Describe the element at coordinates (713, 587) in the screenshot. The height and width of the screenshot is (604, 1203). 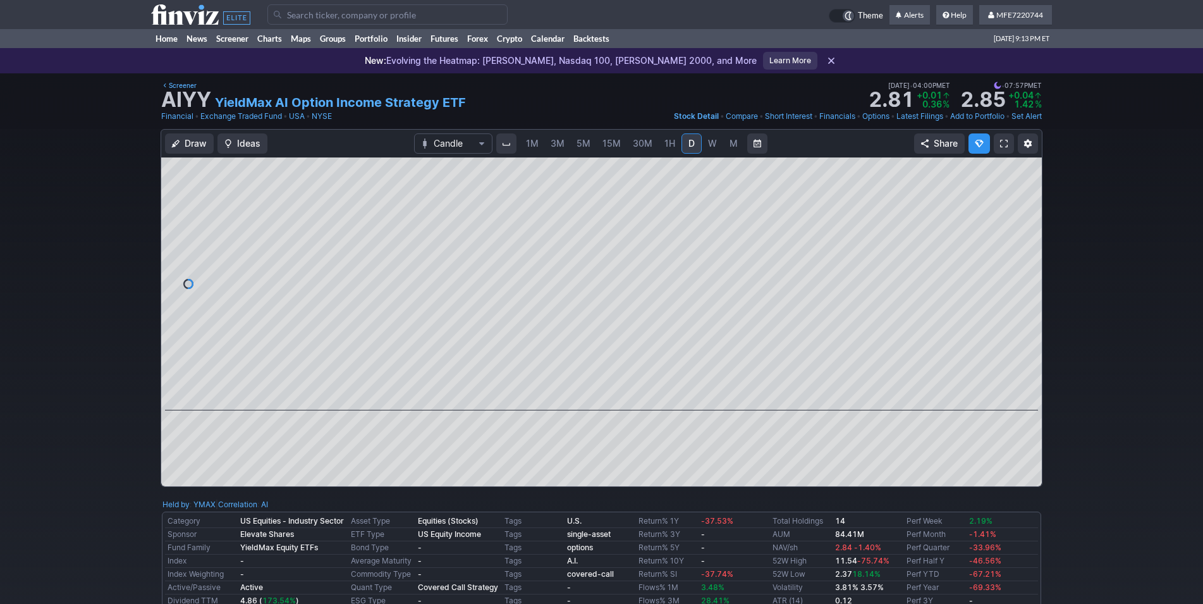
I see `span: 3.48%` at that location.